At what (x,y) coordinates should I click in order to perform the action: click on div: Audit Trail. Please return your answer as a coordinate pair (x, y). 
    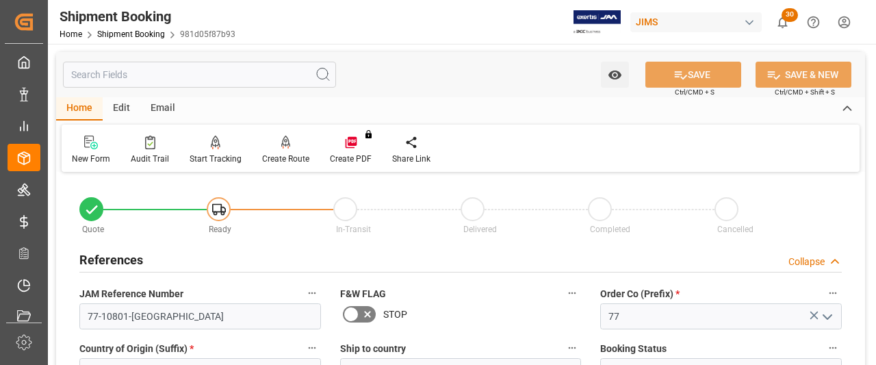
    Looking at the image, I should click on (150, 159).